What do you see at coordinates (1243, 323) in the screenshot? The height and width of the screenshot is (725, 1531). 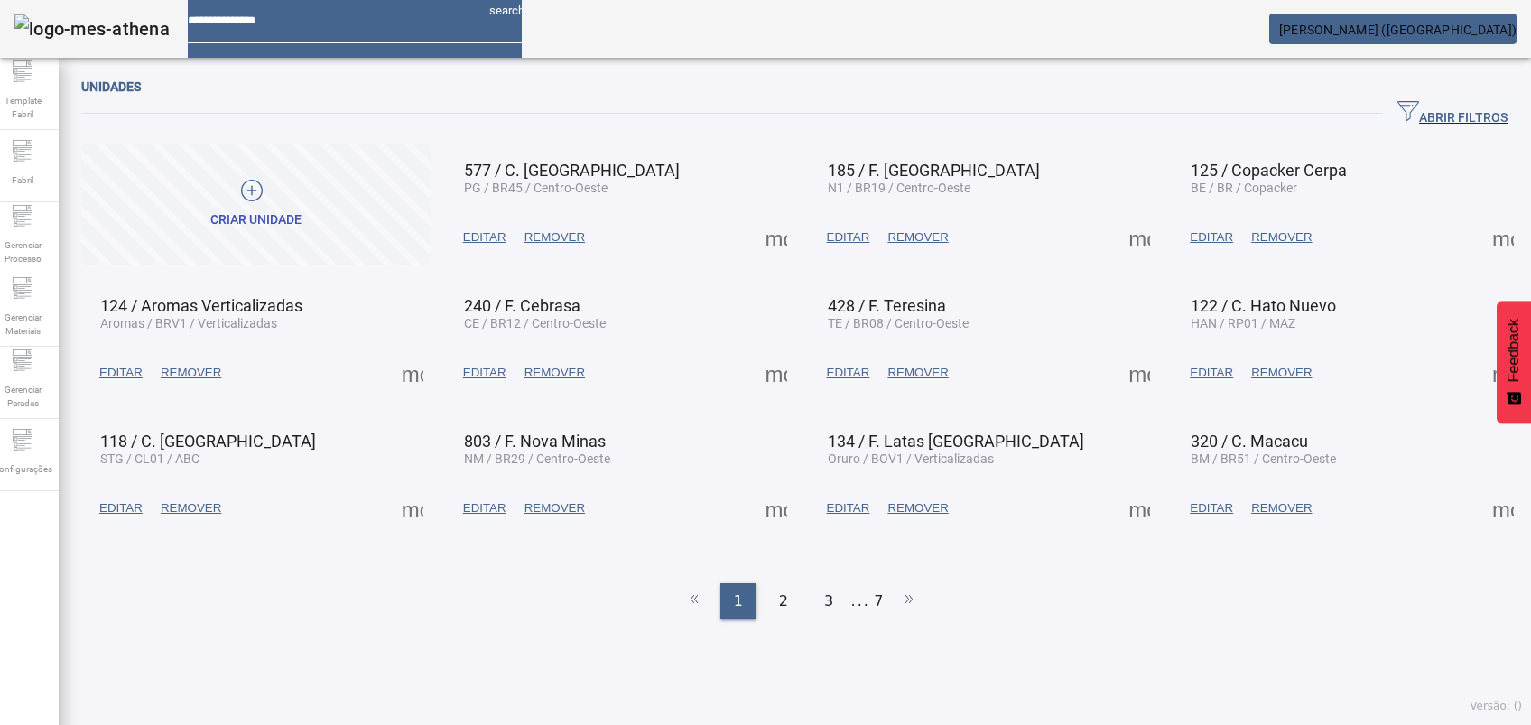 I see `span: HAN / RP01 / MAZ` at bounding box center [1243, 323].